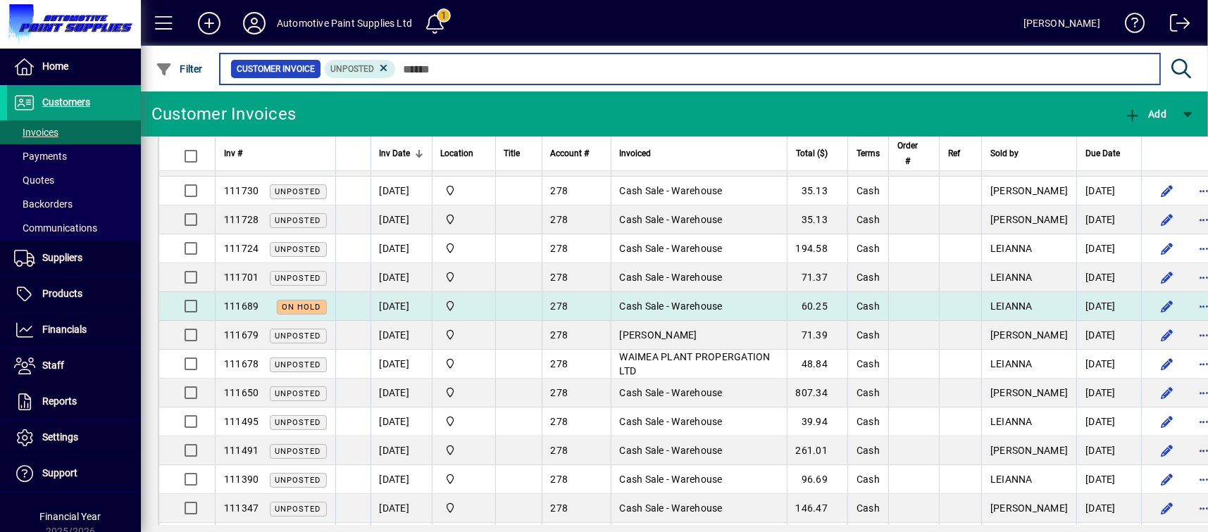  Describe the element at coordinates (817, 306) in the screenshot. I see `td: 60.25` at that location.